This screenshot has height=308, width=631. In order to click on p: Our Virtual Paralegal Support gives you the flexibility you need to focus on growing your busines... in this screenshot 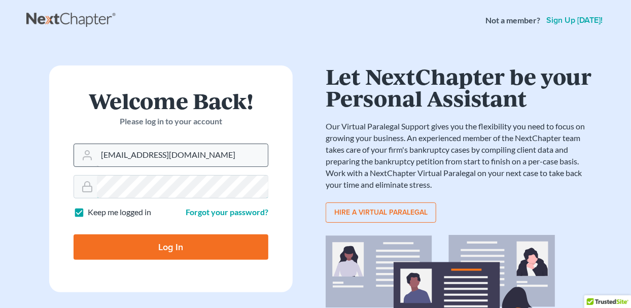, I will do `click(460, 155)`.